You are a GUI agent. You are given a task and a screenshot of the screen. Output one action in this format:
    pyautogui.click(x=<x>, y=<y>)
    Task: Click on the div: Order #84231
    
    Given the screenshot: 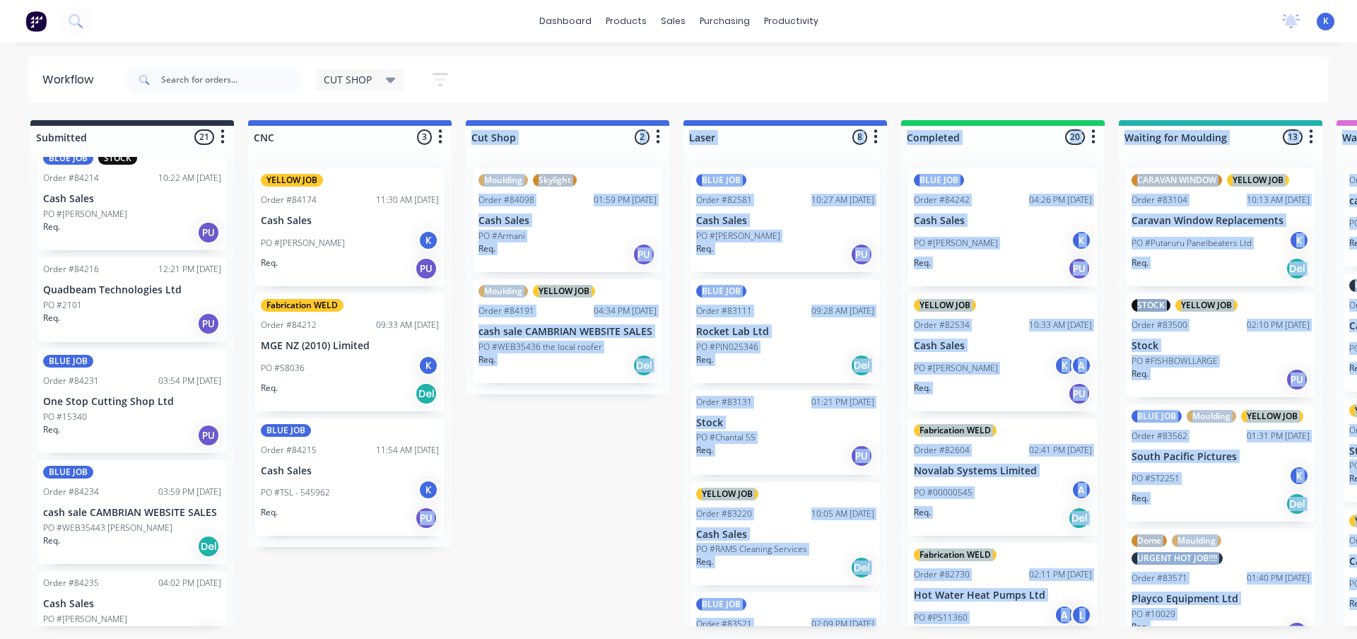 What is the action you would take?
    pyautogui.click(x=71, y=381)
    